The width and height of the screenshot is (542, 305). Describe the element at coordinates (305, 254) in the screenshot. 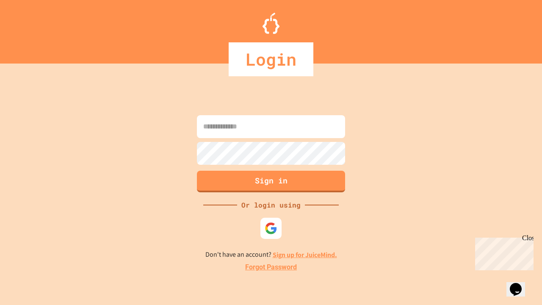

I see `a: Sign up for JuiceMind.` at that location.